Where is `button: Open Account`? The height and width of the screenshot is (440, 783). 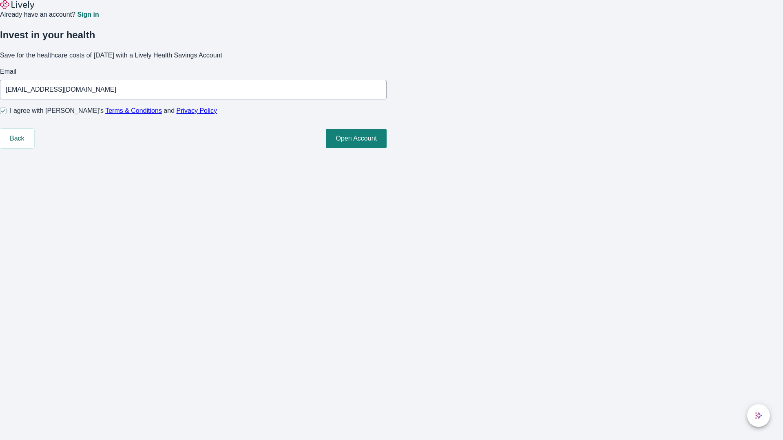 button: Open Account is located at coordinates (356, 139).